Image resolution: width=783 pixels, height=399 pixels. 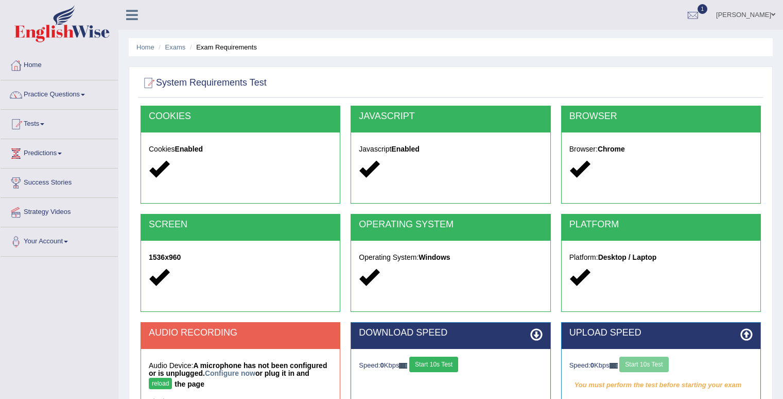 I want to click on a: Practice Questions, so click(x=59, y=93).